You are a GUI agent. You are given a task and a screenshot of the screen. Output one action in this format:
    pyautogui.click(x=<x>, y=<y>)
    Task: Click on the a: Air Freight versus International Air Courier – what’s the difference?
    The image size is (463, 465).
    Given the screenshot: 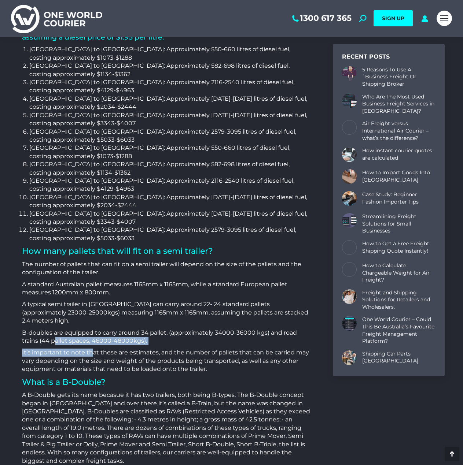 What is the action you would take?
    pyautogui.click(x=399, y=131)
    